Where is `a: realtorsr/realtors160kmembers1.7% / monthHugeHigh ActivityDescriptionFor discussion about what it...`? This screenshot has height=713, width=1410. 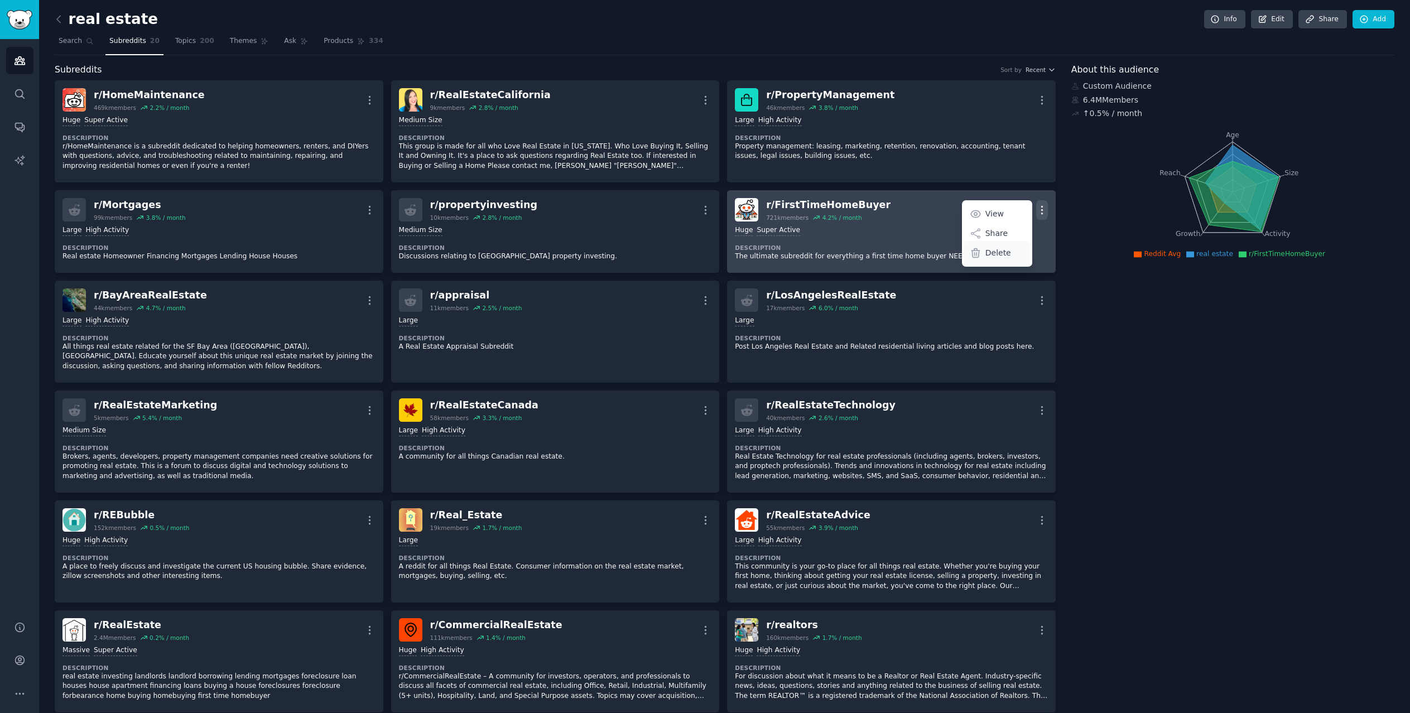
a: realtorsr/realtors160kmembers1.7% / monthHugeHigh ActivityDescriptionFor discussion about what it... is located at coordinates (891, 661).